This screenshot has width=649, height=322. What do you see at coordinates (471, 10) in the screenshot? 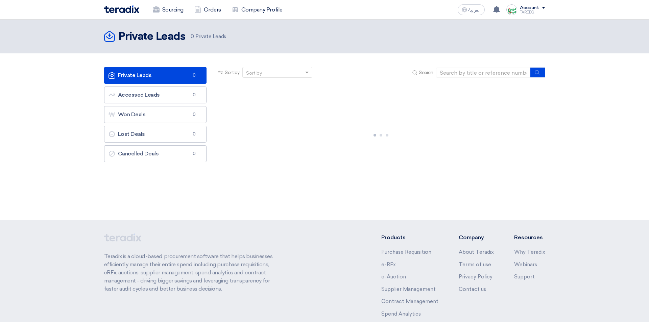
I see `button: العربية` at bounding box center [471, 10].